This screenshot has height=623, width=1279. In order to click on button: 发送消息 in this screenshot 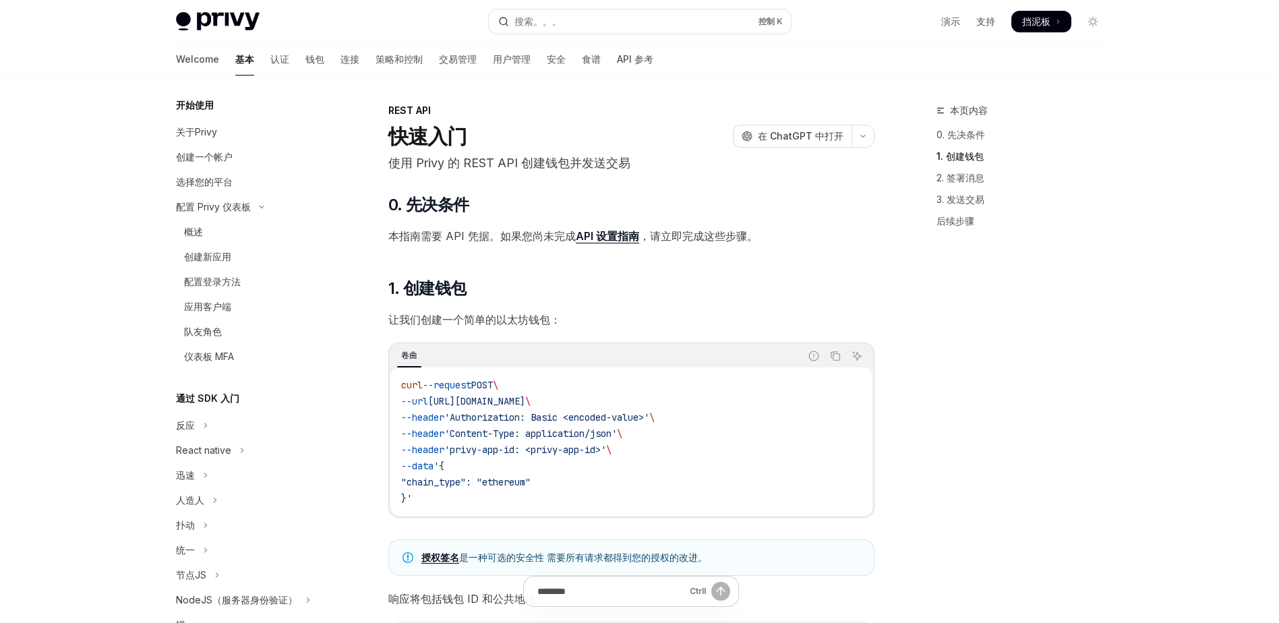, I will do `click(721, 591)`.